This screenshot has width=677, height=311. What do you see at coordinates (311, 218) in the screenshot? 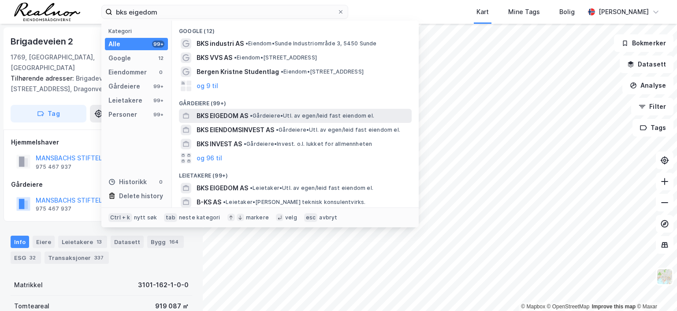
I see `div: esc` at bounding box center [311, 218].